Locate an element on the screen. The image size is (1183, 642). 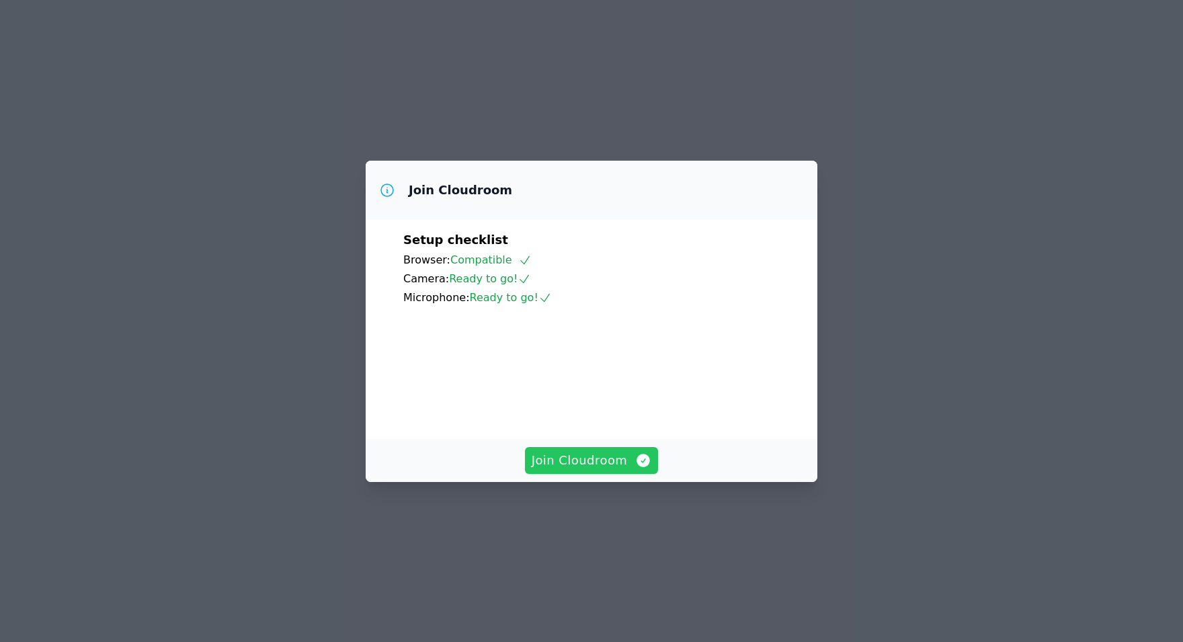
button: Join Cloudroom is located at coordinates (591, 460).